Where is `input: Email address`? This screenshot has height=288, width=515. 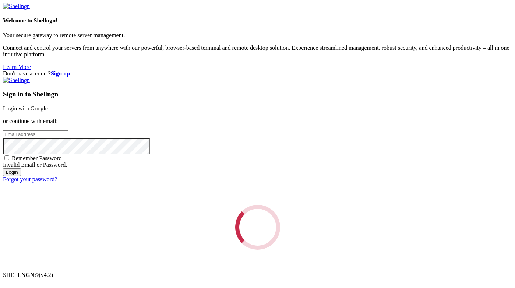
input: Email address is located at coordinates (35, 134).